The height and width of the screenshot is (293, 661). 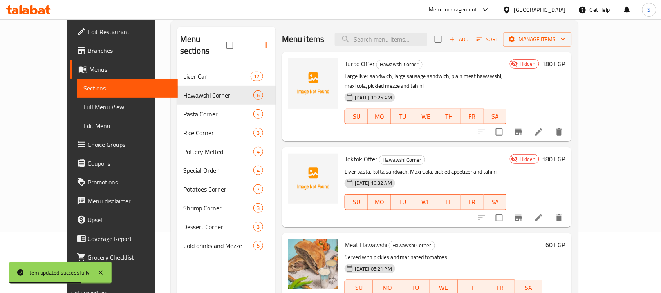 What do you see at coordinates (360, 64) in the screenshot?
I see `span: Turbo Offer` at bounding box center [360, 64].